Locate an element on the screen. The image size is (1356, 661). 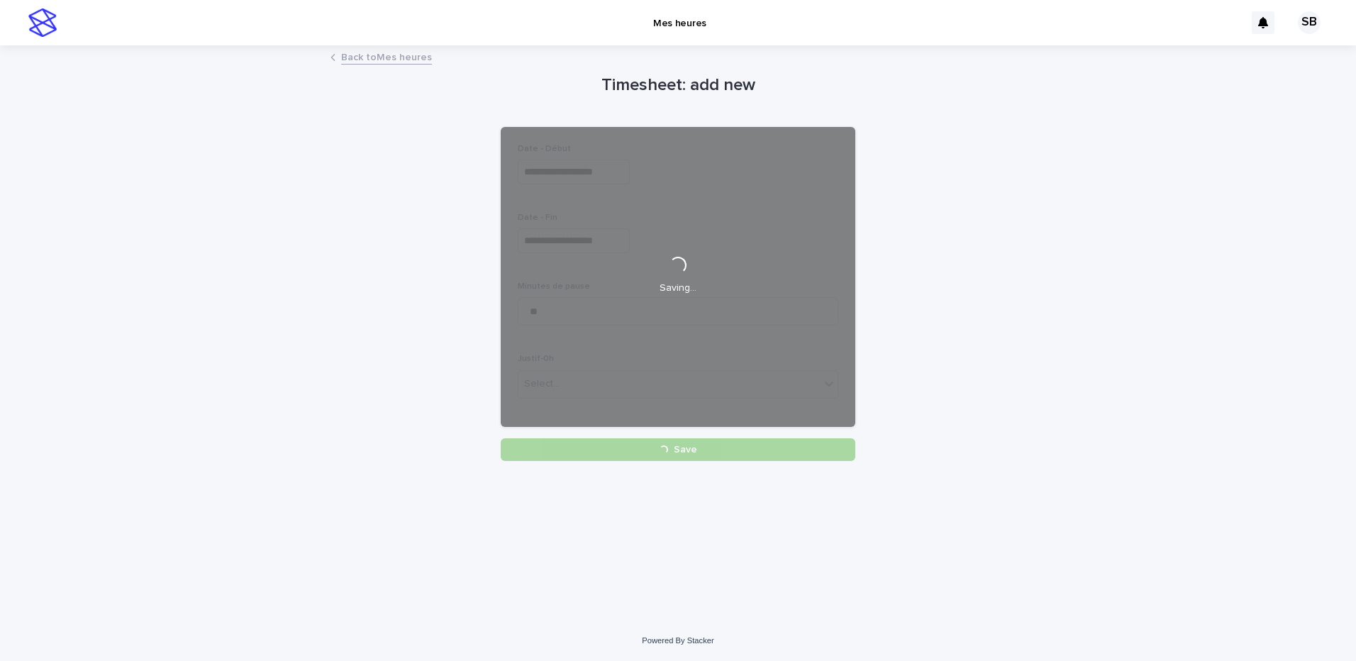
a: Back toMes heures is located at coordinates (386, 56).